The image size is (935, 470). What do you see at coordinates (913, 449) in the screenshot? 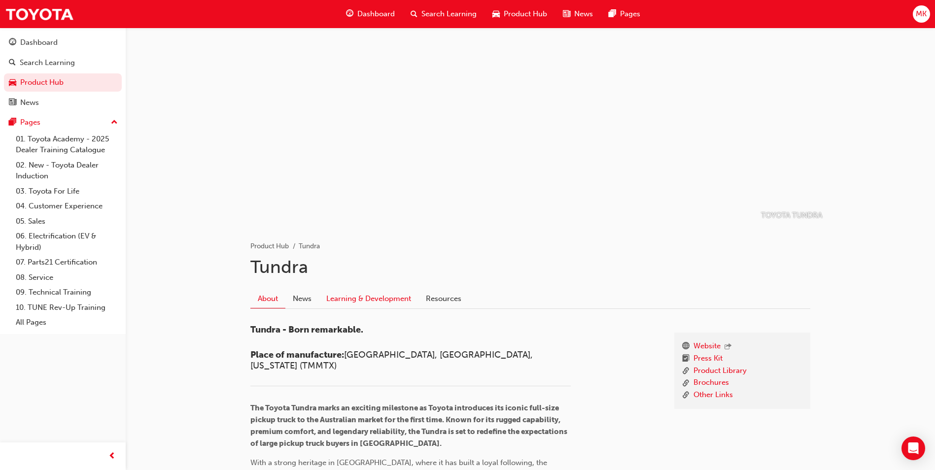
I see `div: Open Intercom Messenger` at bounding box center [913, 449].